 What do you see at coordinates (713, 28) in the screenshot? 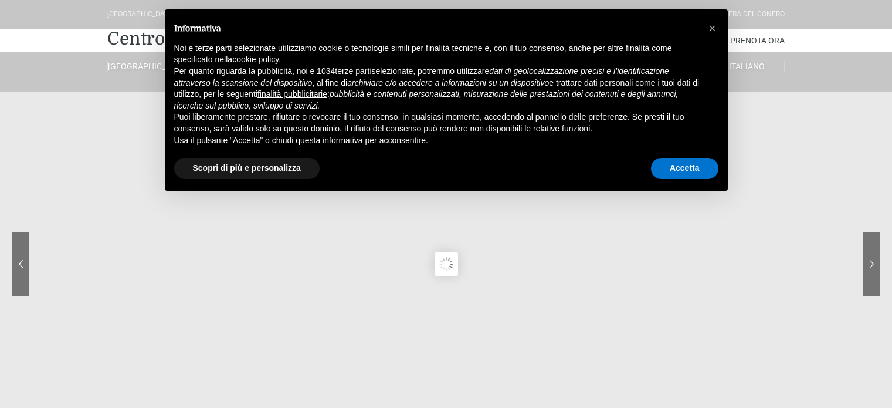
I see `button: Chiudi questa informativa` at bounding box center [713, 28].